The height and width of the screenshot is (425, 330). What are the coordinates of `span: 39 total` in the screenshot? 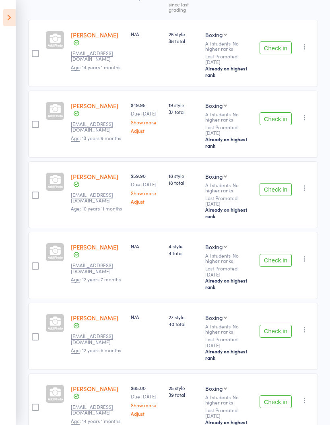 It's located at (184, 395).